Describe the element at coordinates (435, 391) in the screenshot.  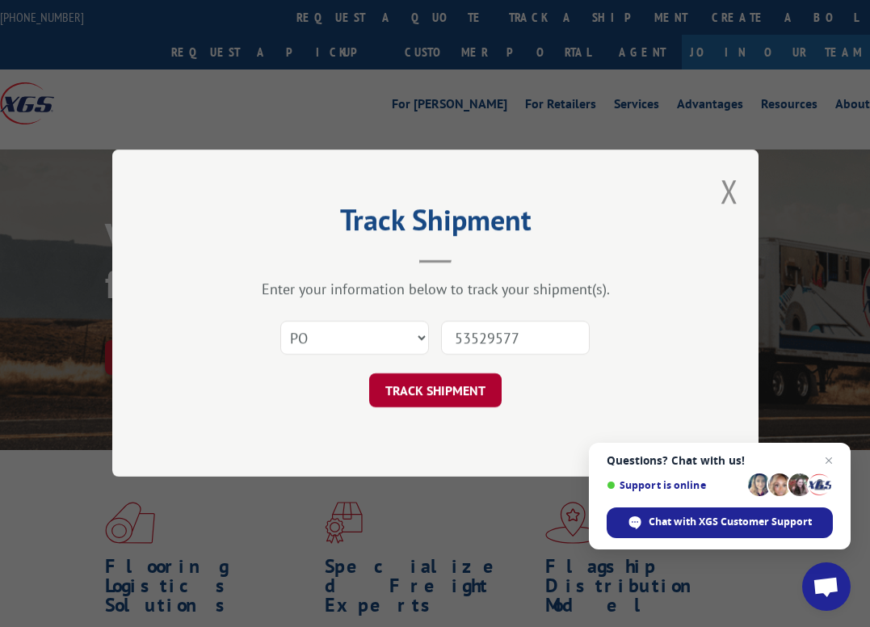
I see `button: TRACK SHIPMENT` at that location.